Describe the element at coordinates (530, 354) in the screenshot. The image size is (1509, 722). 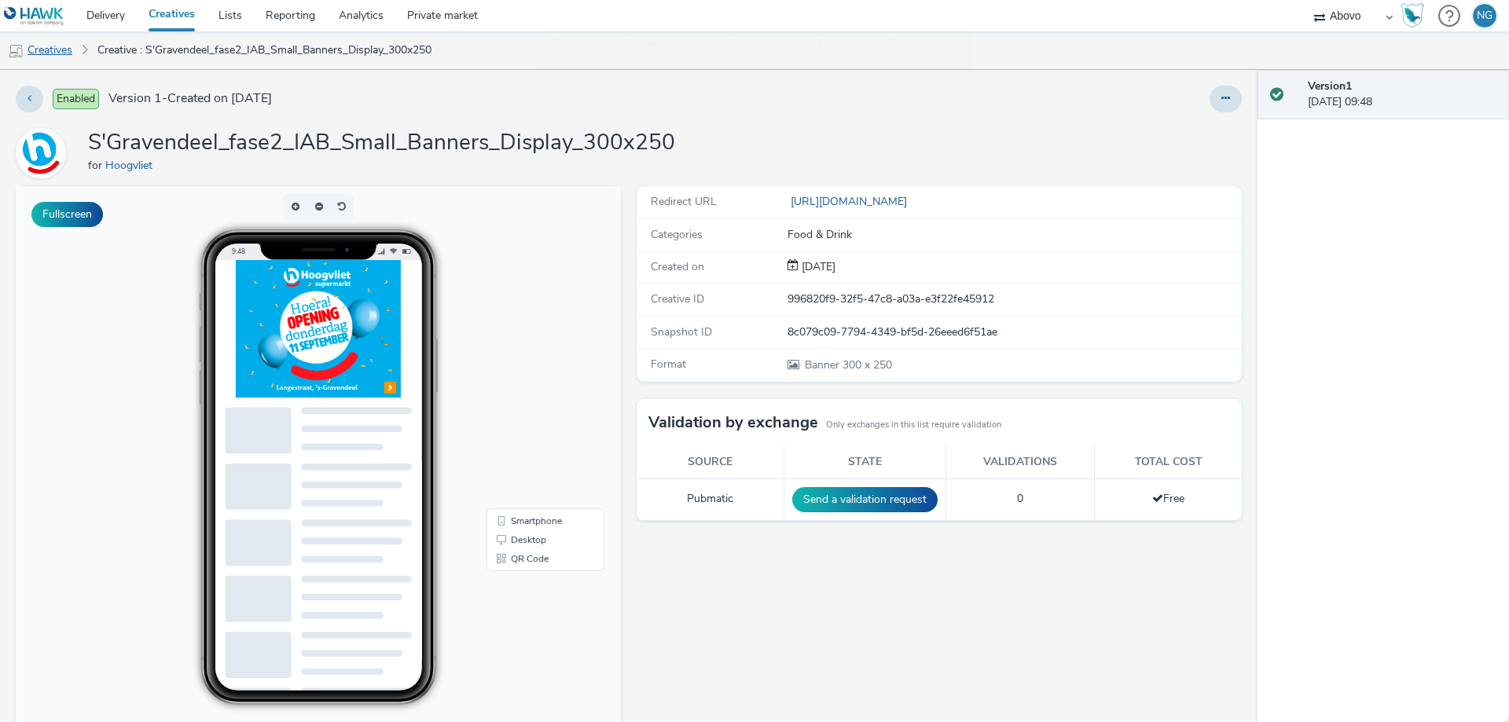
I see `li: Desktop` at that location.